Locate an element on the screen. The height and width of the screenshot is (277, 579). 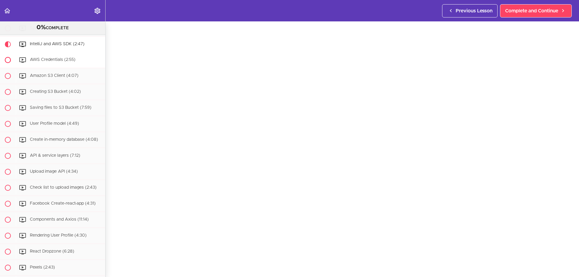
span: User Profile model (4:49) is located at coordinates (54, 124).